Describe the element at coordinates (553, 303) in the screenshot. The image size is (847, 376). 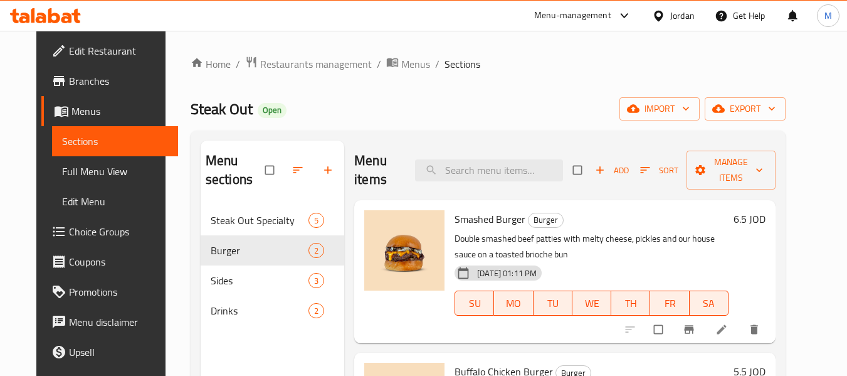
I see `span: TU` at that location.